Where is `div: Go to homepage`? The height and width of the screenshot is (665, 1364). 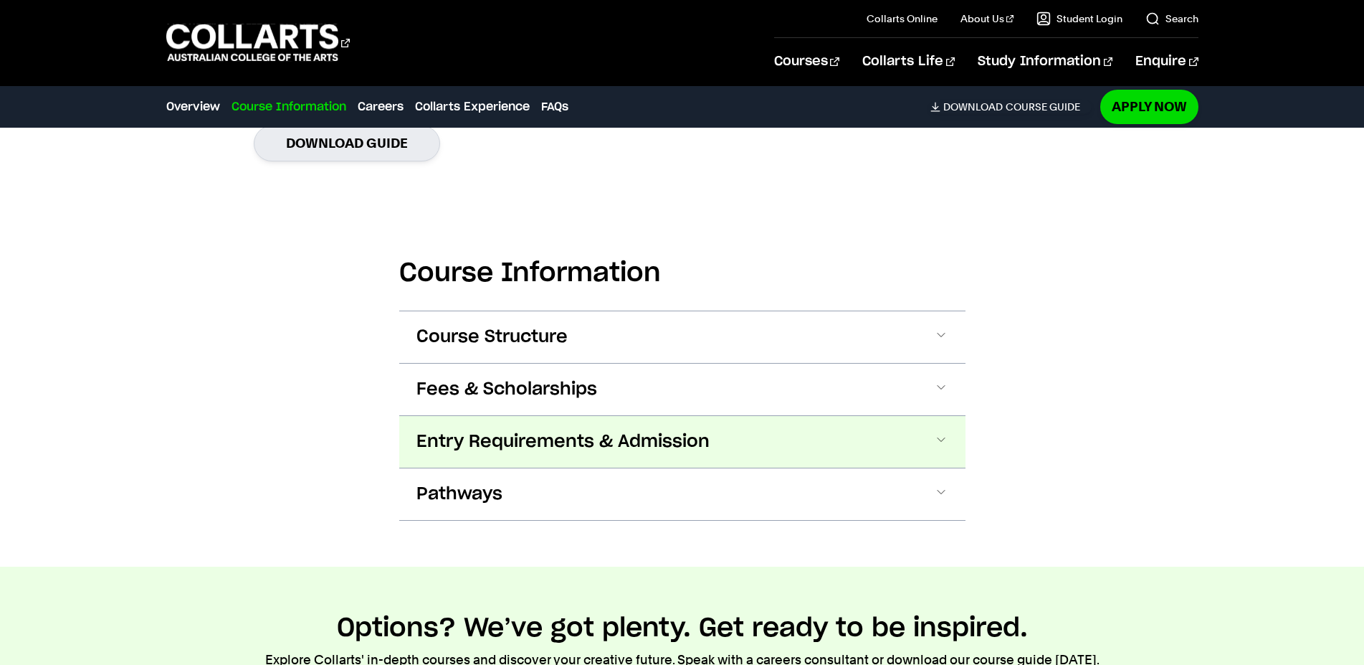 div: Go to homepage is located at coordinates (258, 42).